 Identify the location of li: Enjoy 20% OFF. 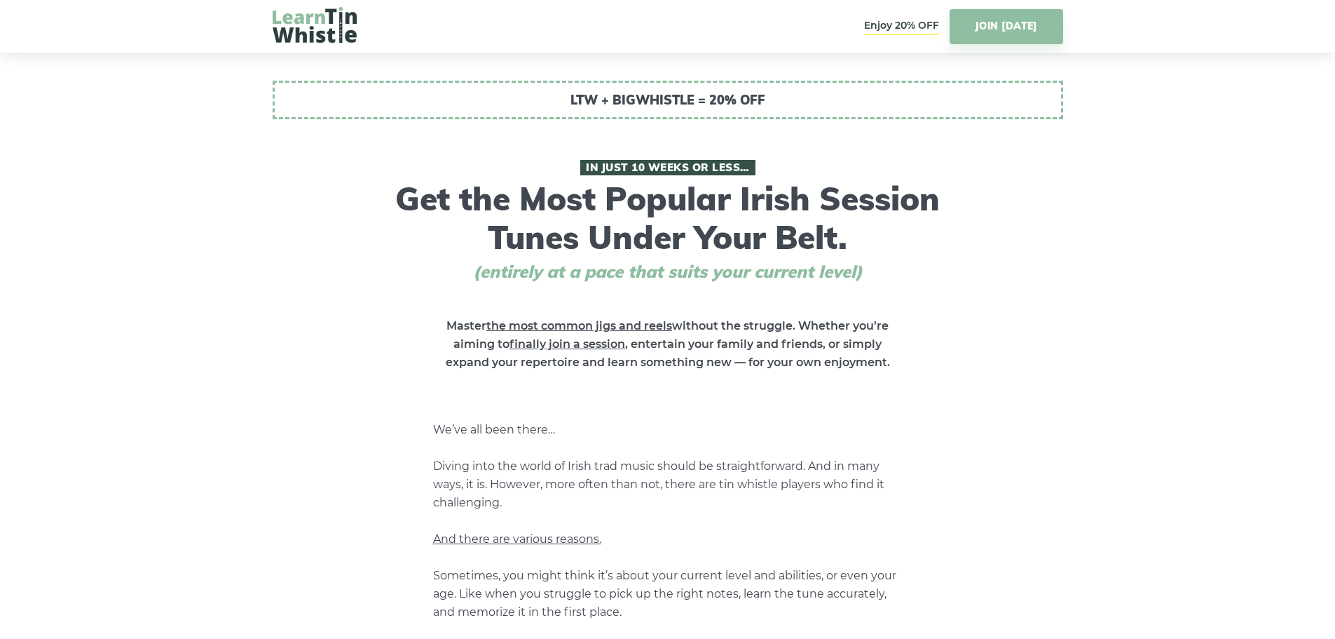
(902, 26).